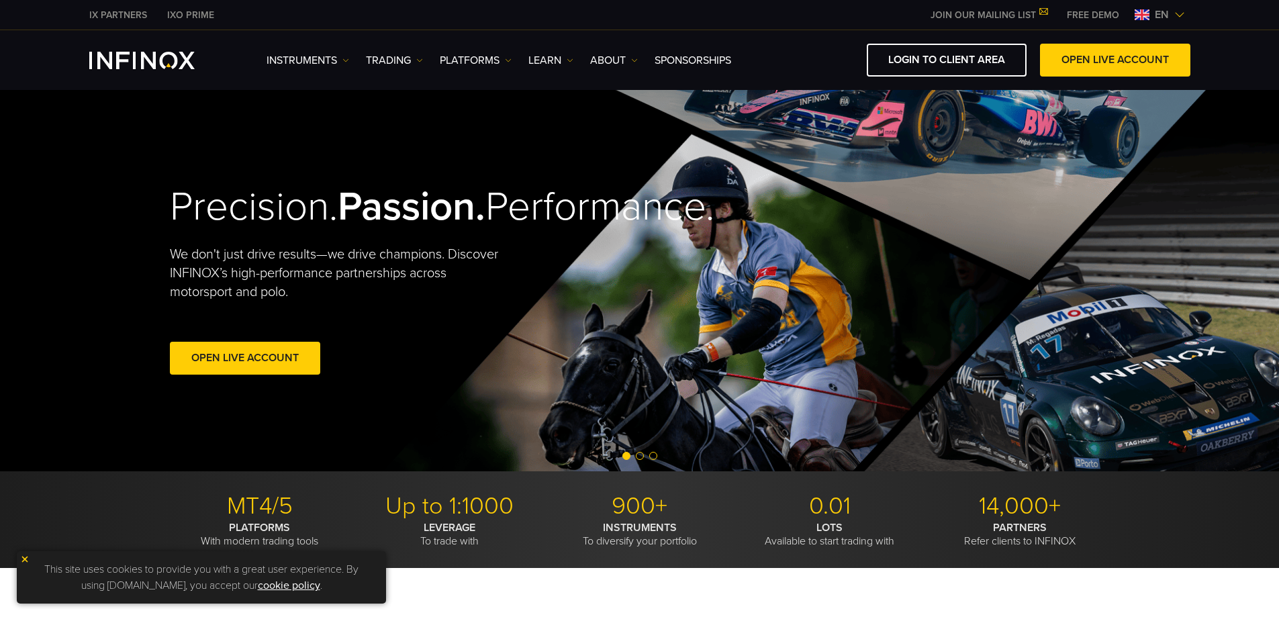  Describe the element at coordinates (412, 207) in the screenshot. I see `strong: Passion.` at that location.